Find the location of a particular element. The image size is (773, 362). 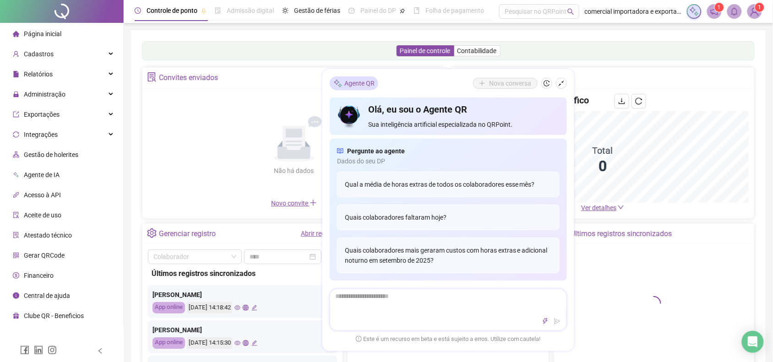

span: file is located at coordinates (16, 74).